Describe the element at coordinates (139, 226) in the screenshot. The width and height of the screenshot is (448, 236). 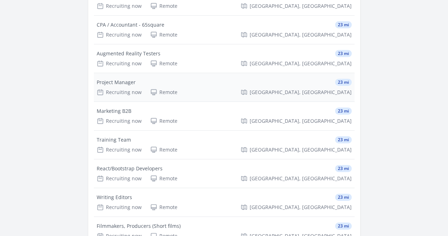
I see `div: Filmmakers, Producers (Short films)` at that location.